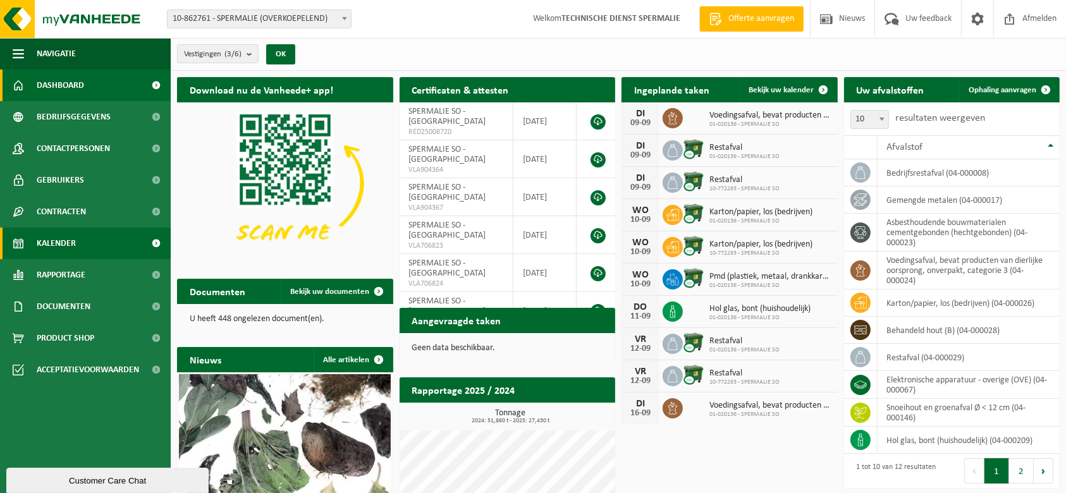 Image resolution: width=1066 pixels, height=493 pixels. I want to click on a: Ophaling aanvragen, so click(1008, 90).